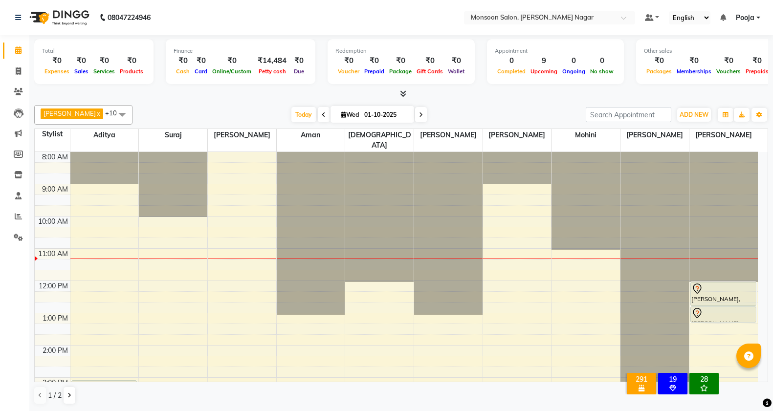  I want to click on span: Package, so click(400, 71).